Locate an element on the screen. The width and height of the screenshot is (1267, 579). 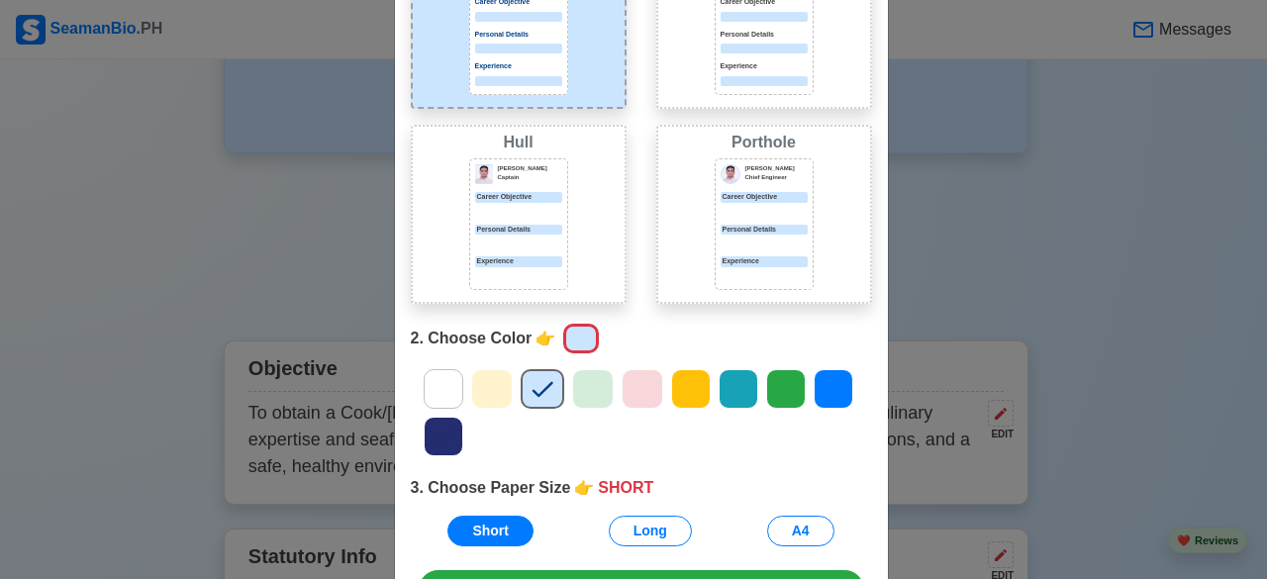
div: Career Objective is located at coordinates (764, 197).